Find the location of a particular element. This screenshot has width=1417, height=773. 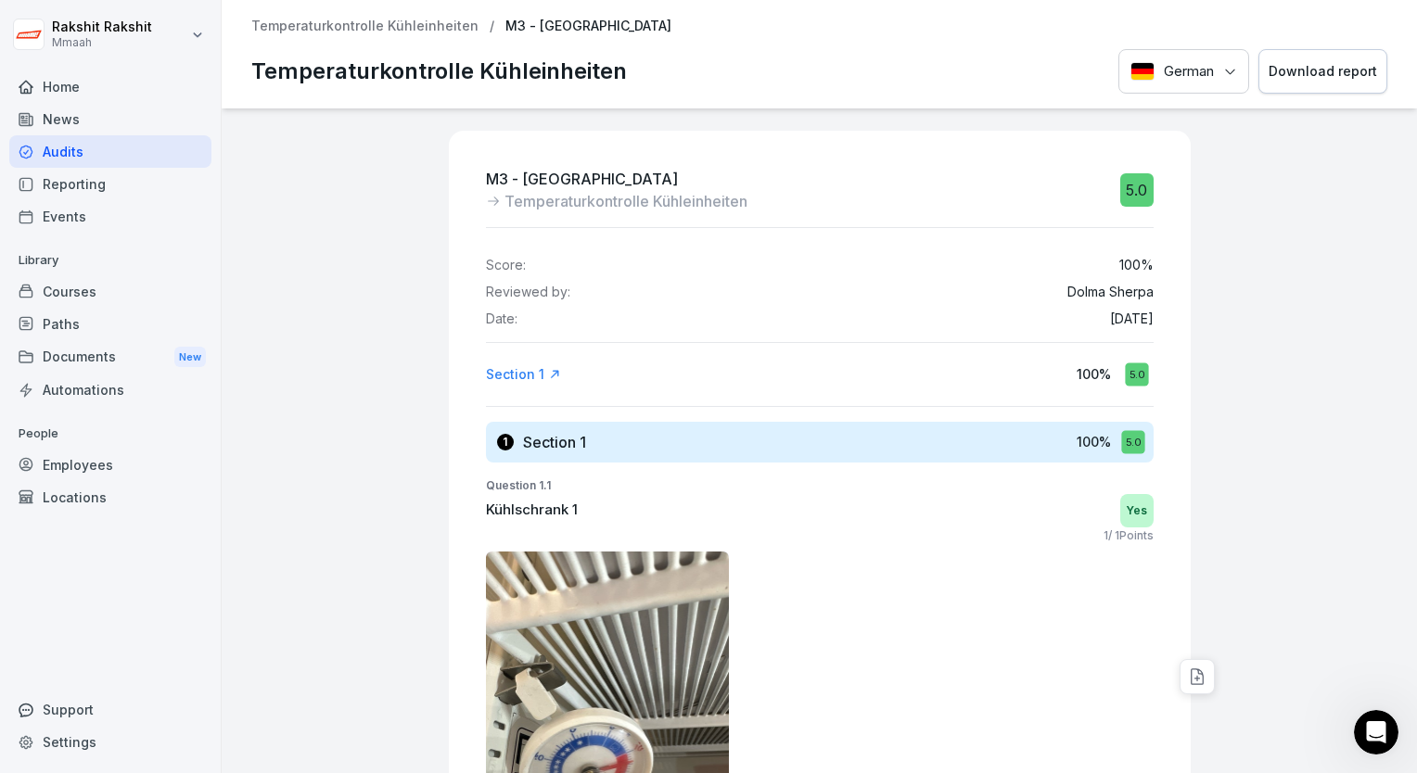

p: 1 / 1 Points is located at coordinates (1128, 536).